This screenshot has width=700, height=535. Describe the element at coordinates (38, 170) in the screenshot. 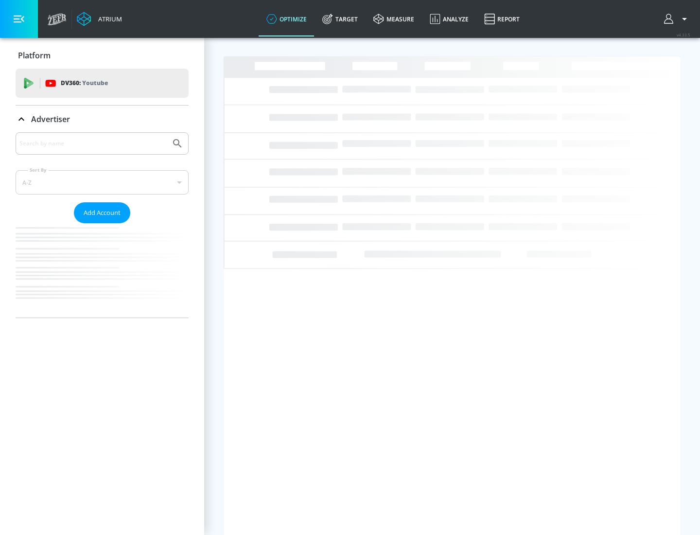

I see `label: Sort By` at that location.